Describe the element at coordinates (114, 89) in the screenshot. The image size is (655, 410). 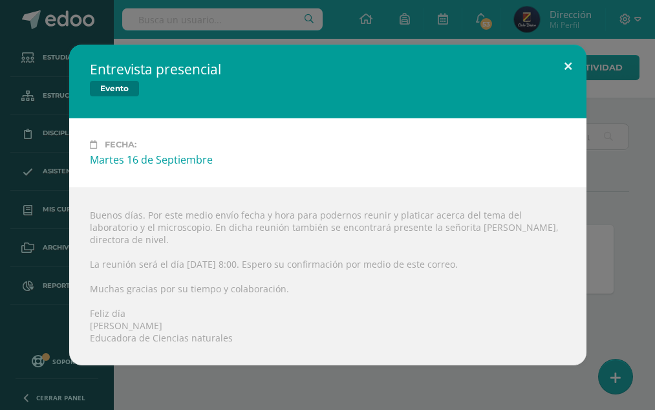
I see `span: Evento` at that location.